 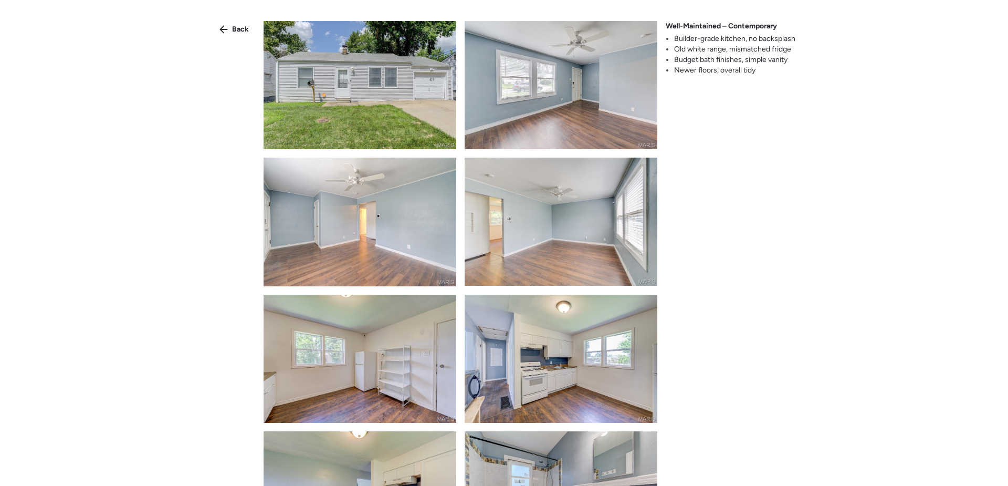 I want to click on li: Builder-grade kitchen, no backsplash, so click(x=735, y=39).